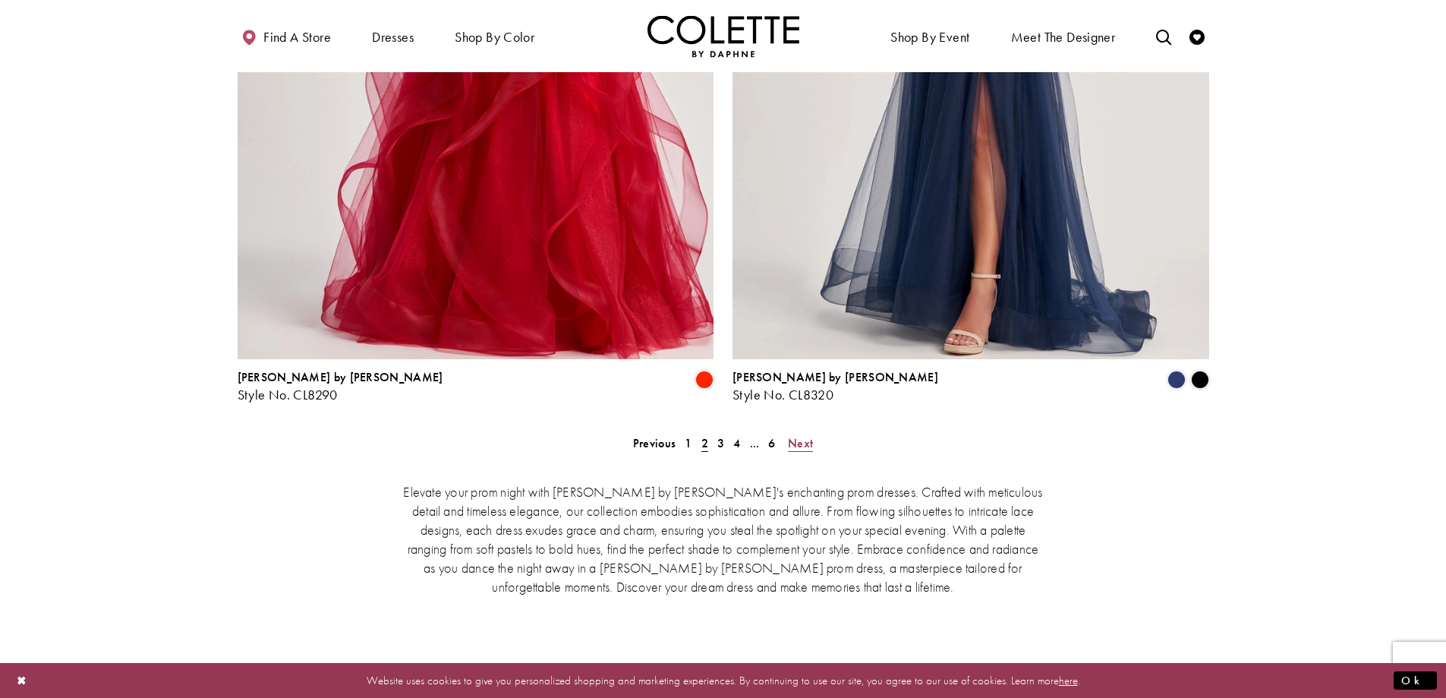 This screenshot has height=698, width=1446. Describe the element at coordinates (655, 443) in the screenshot. I see `a: Prev Page` at that location.